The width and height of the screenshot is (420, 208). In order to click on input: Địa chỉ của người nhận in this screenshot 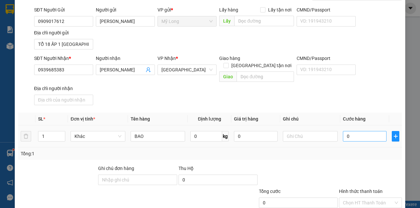, I will do `click(64, 100)`.